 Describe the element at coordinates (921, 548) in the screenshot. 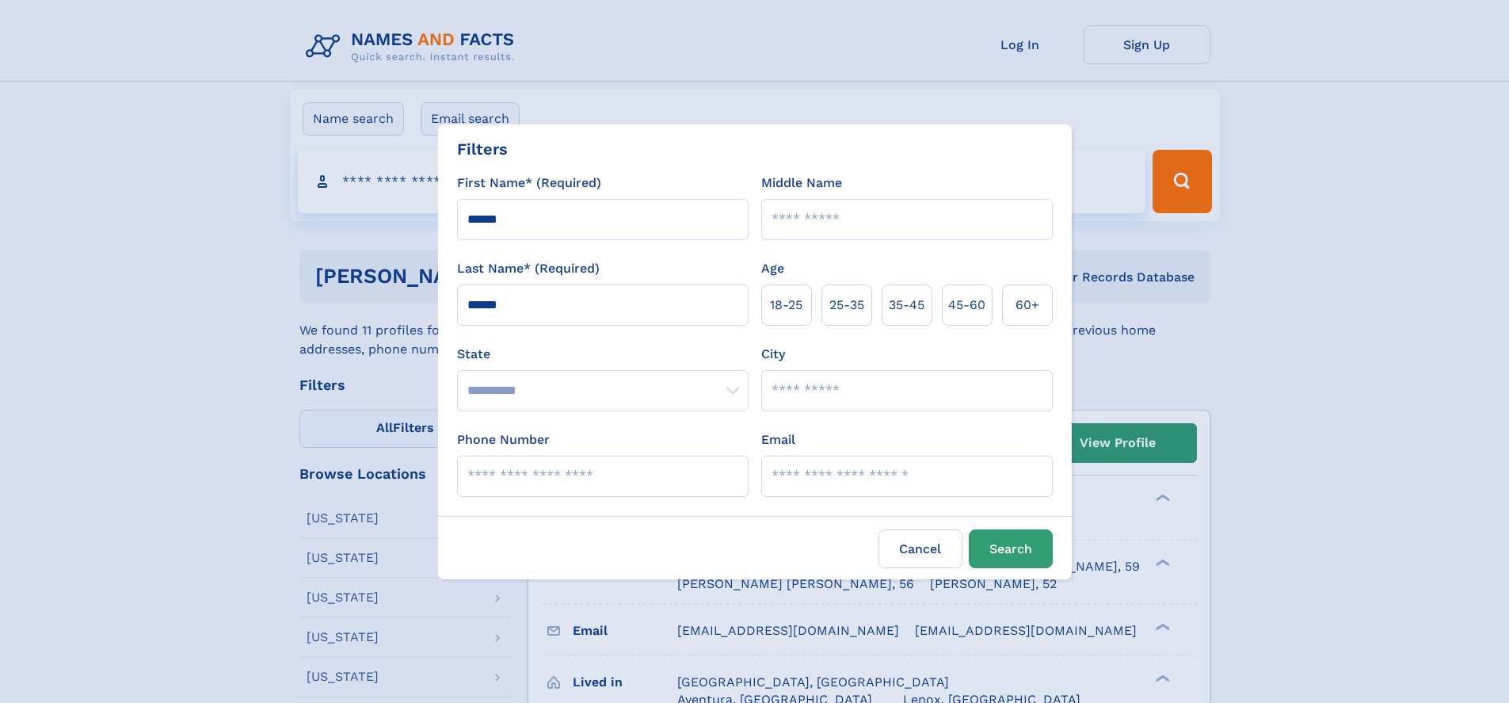

I see `label: Cancel` at that location.